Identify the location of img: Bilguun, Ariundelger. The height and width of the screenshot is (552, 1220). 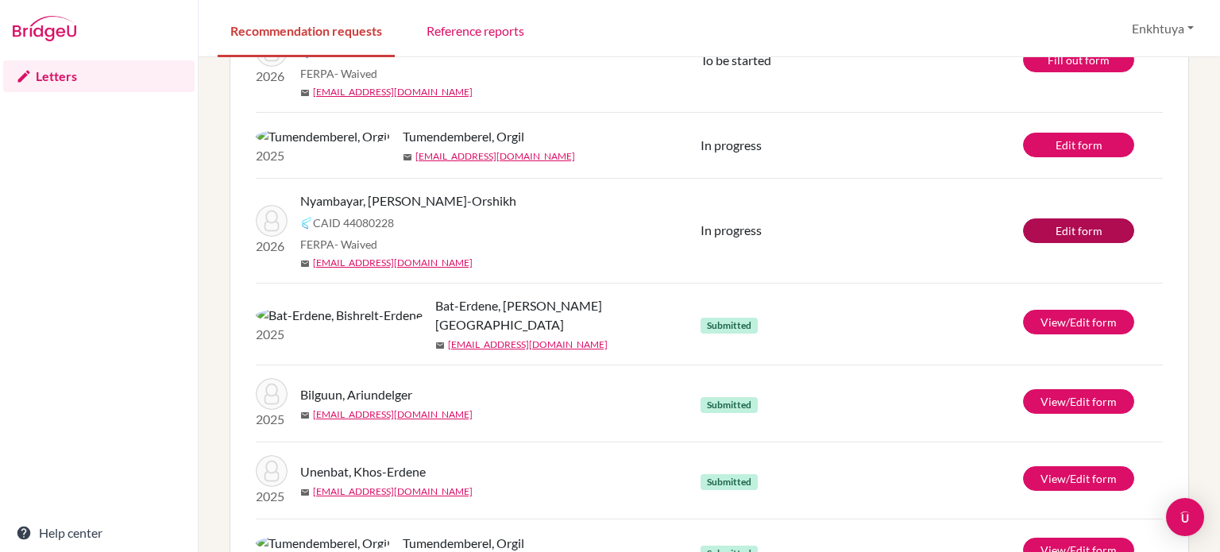
(272, 394).